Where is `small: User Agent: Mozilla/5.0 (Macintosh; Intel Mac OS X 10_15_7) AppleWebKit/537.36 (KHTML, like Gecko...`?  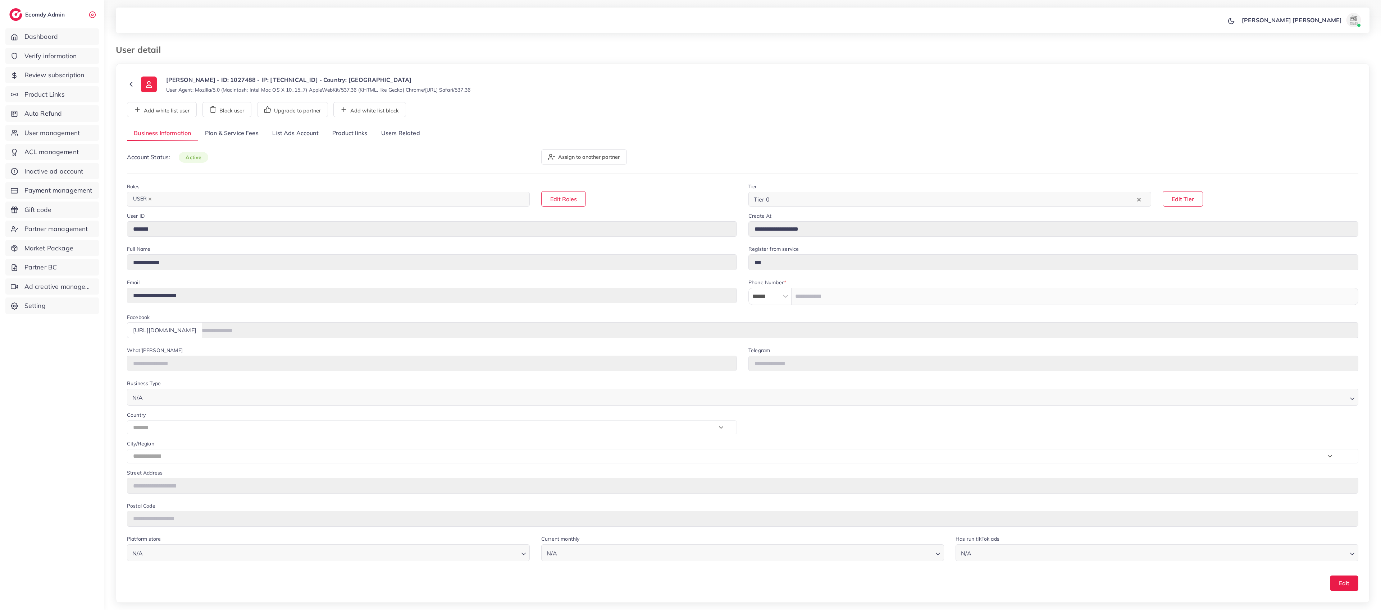 small: User Agent: Mozilla/5.0 (Macintosh; Intel Mac OS X 10_15_7) AppleWebKit/537.36 (KHTML, like Gecko... is located at coordinates (318, 90).